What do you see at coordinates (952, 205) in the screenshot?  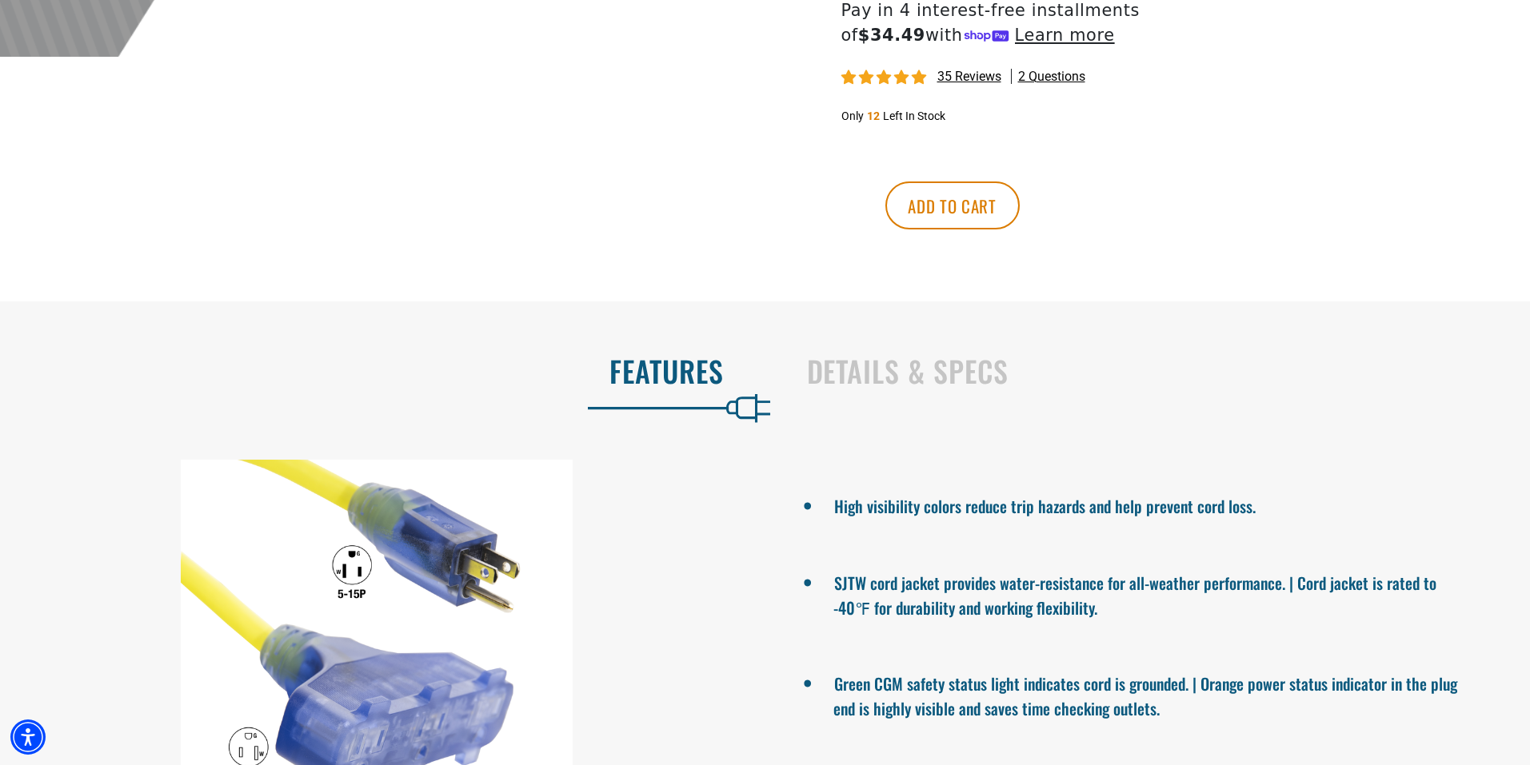 I see `button: Add to cart` at bounding box center [952, 205].